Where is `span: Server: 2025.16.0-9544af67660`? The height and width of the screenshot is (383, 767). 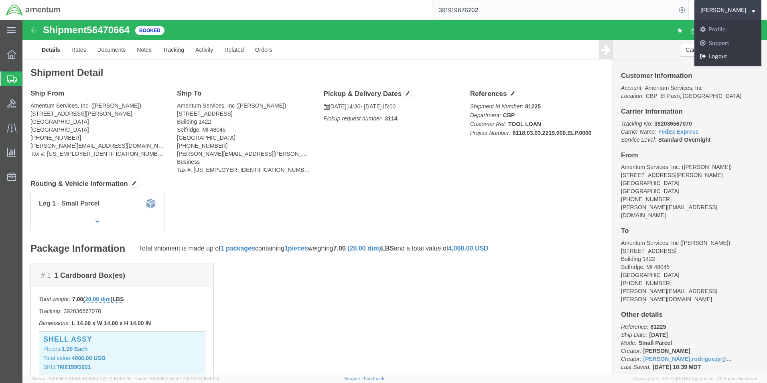 span: Server: 2025.16.0-9544af67660 is located at coordinates (81, 378).